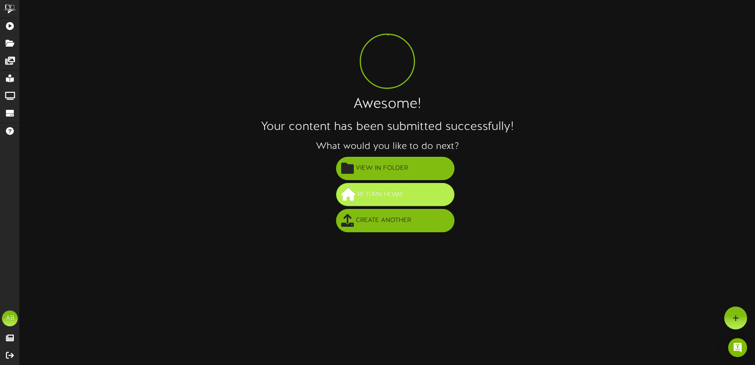 This screenshot has height=365, width=755. Describe the element at coordinates (387, 127) in the screenshot. I see `h2: Your content has been submitted successfully!` at that location.